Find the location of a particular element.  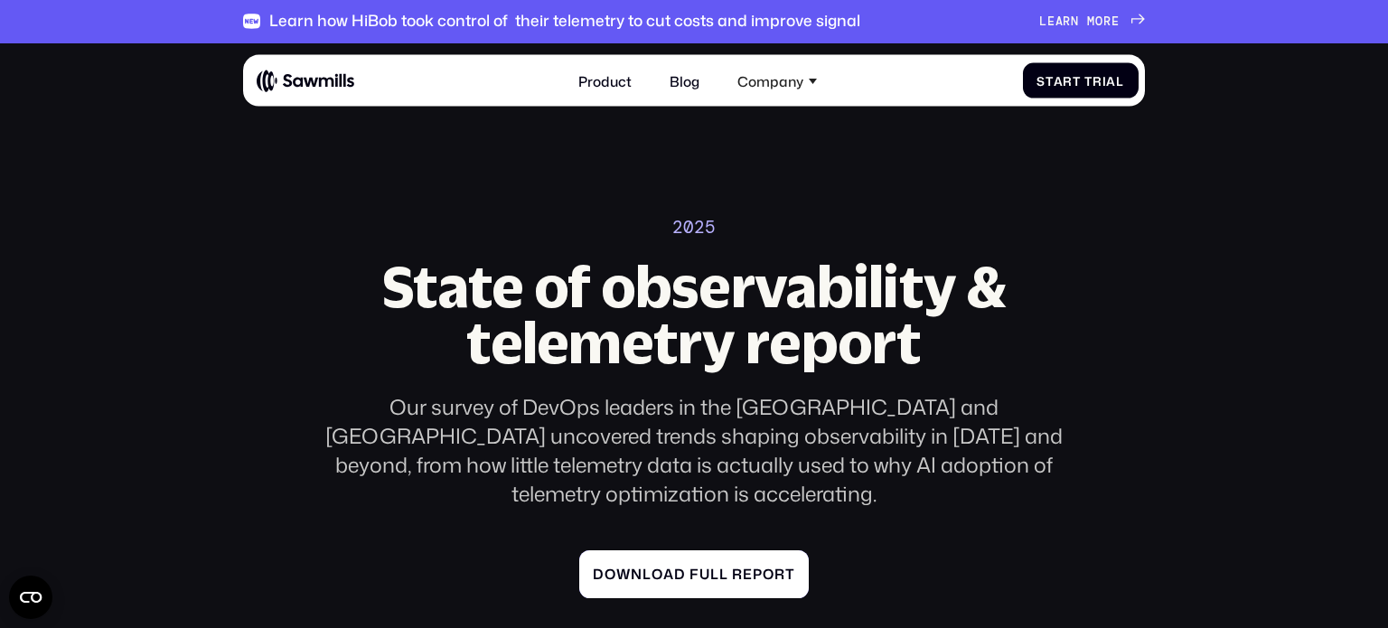

span: u is located at coordinates (705, 574).